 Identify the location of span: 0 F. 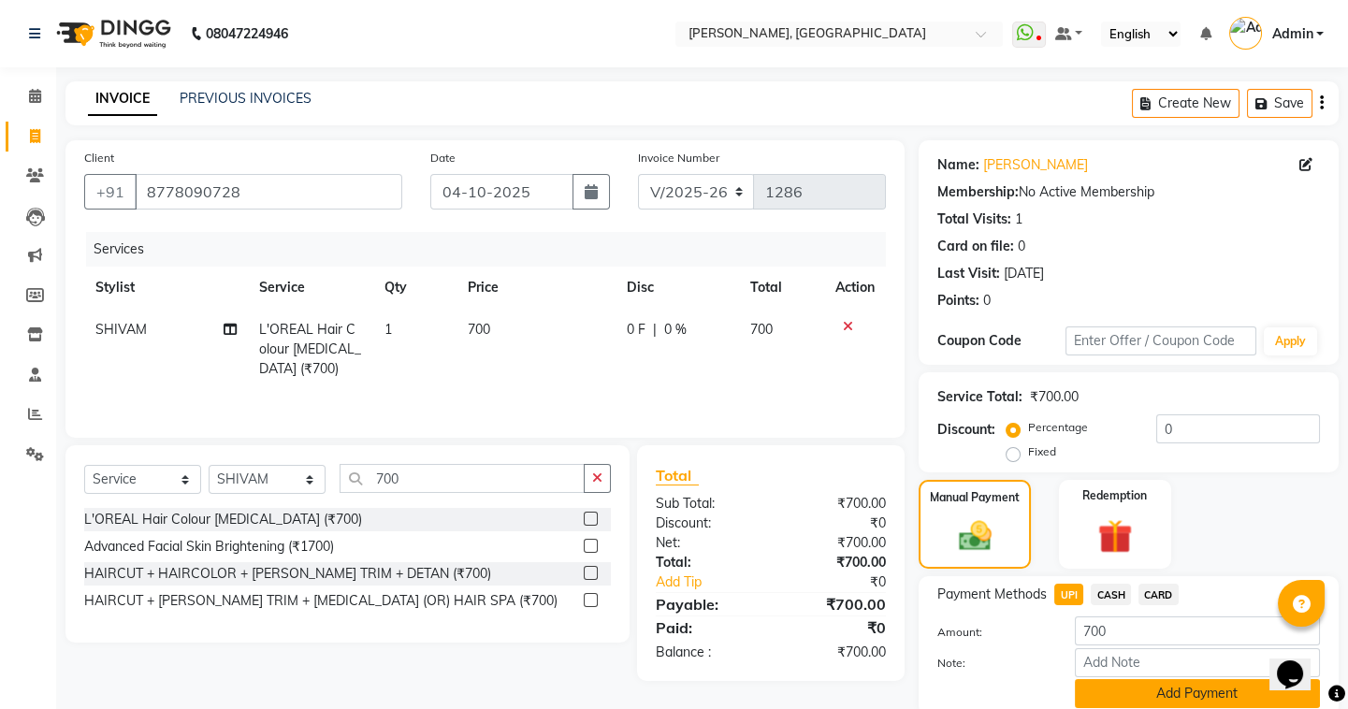
(636, 329).